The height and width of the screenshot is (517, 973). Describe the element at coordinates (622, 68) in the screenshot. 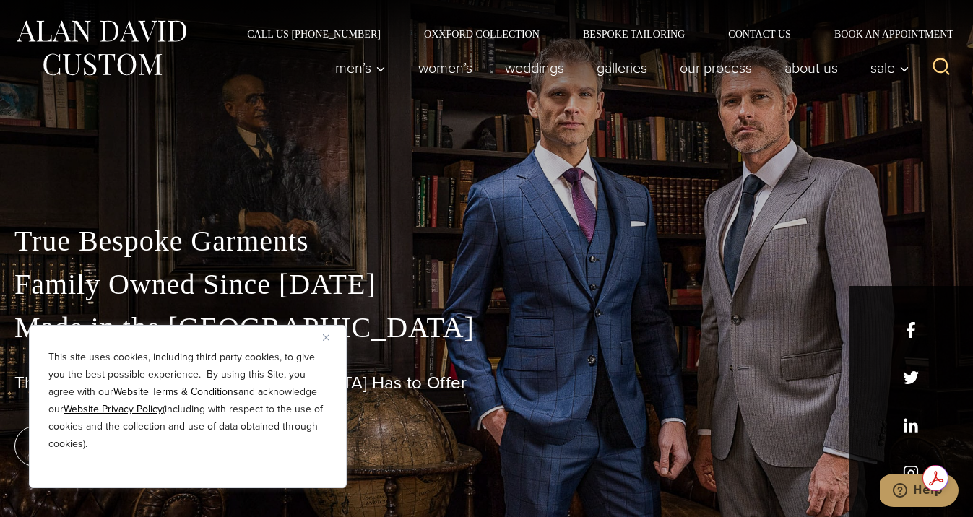

I see `a: Galleries` at that location.